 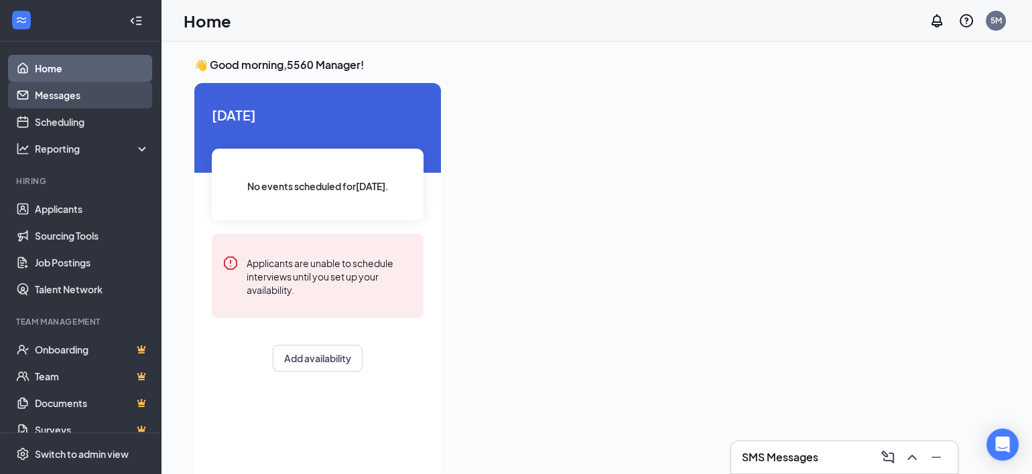 I want to click on a: TeamCrown, so click(x=92, y=377).